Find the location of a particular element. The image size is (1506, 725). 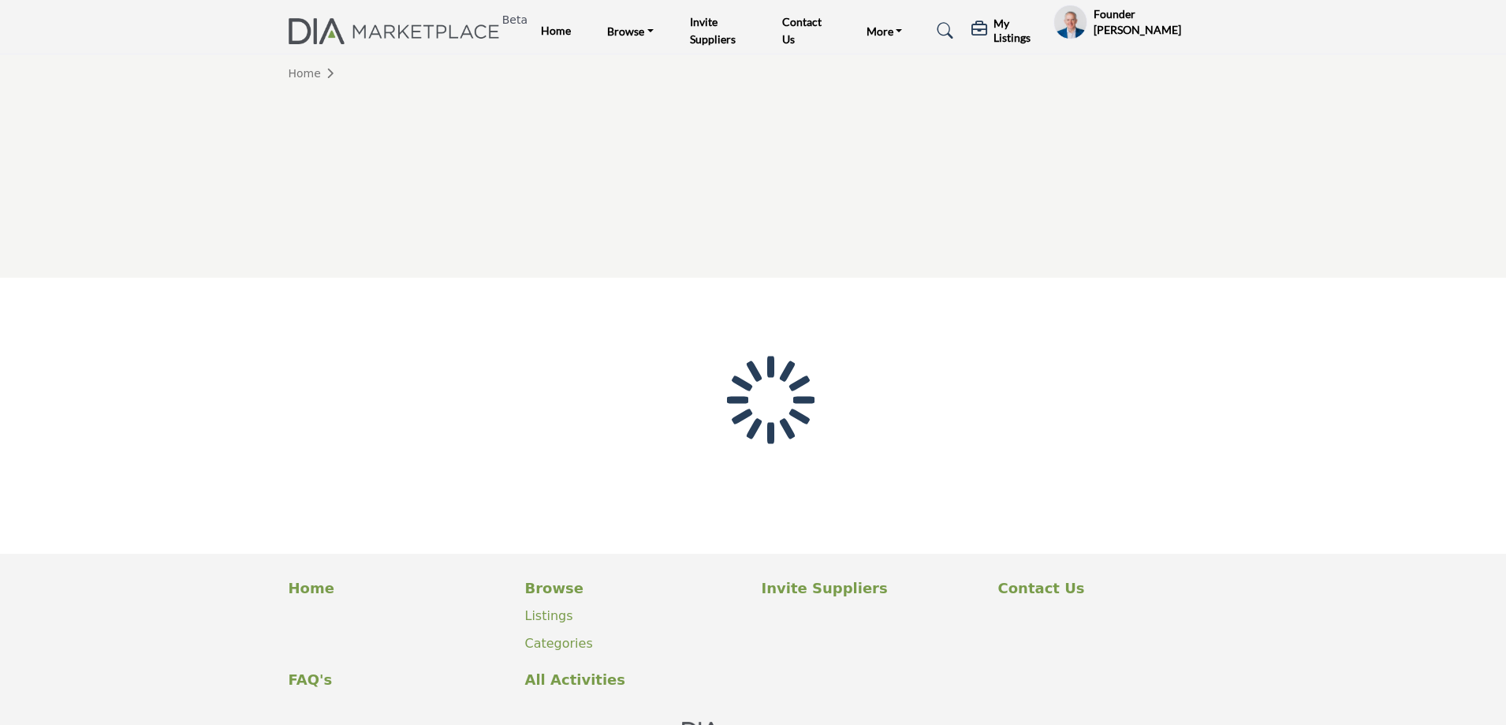

img: Site Logo is located at coordinates (398, 31).